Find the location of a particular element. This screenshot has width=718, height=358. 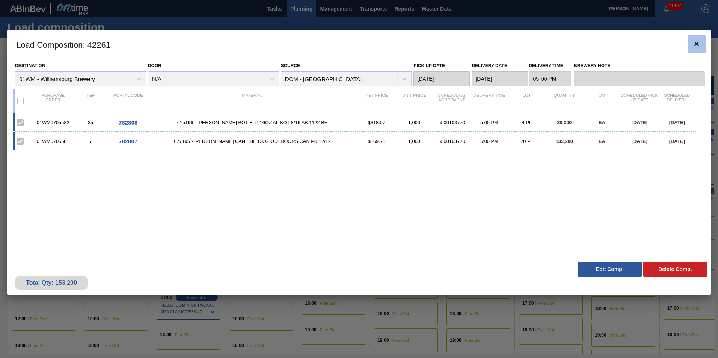

div: Delivery Time is located at coordinates (489, 101).